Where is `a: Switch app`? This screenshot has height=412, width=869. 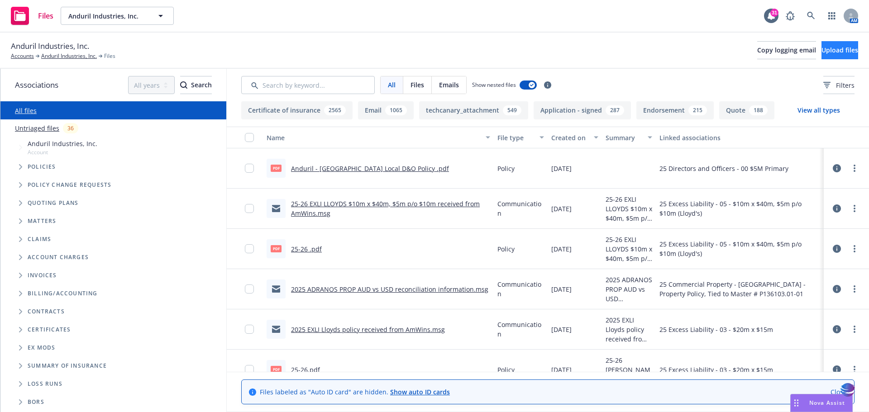 a: Switch app is located at coordinates (832, 16).